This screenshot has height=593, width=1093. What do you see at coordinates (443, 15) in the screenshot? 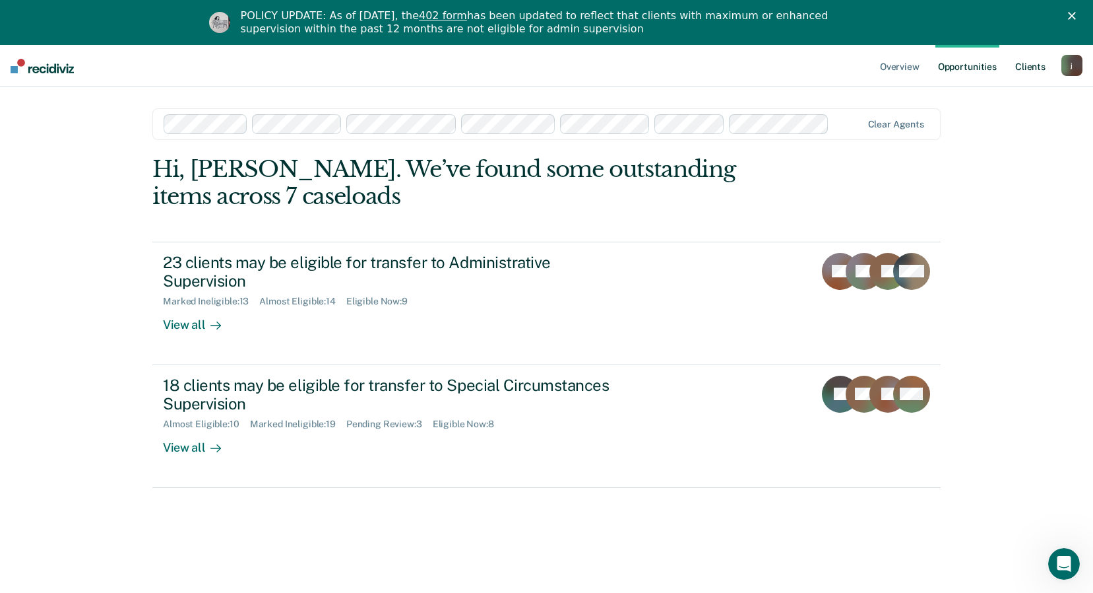
I see `a: 402 form` at bounding box center [443, 15].